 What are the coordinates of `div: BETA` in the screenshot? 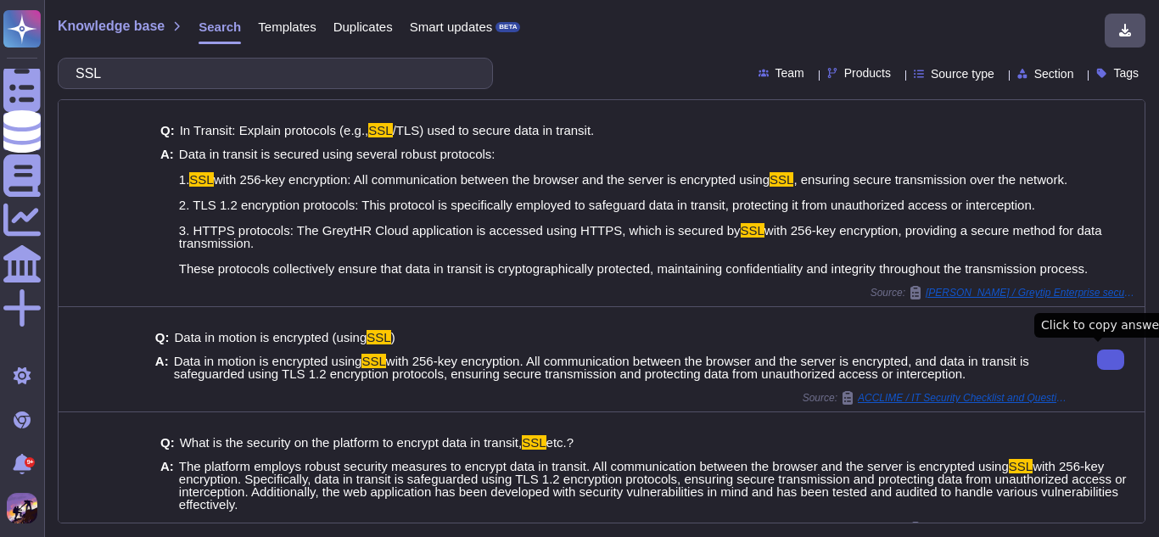 It's located at (507, 27).